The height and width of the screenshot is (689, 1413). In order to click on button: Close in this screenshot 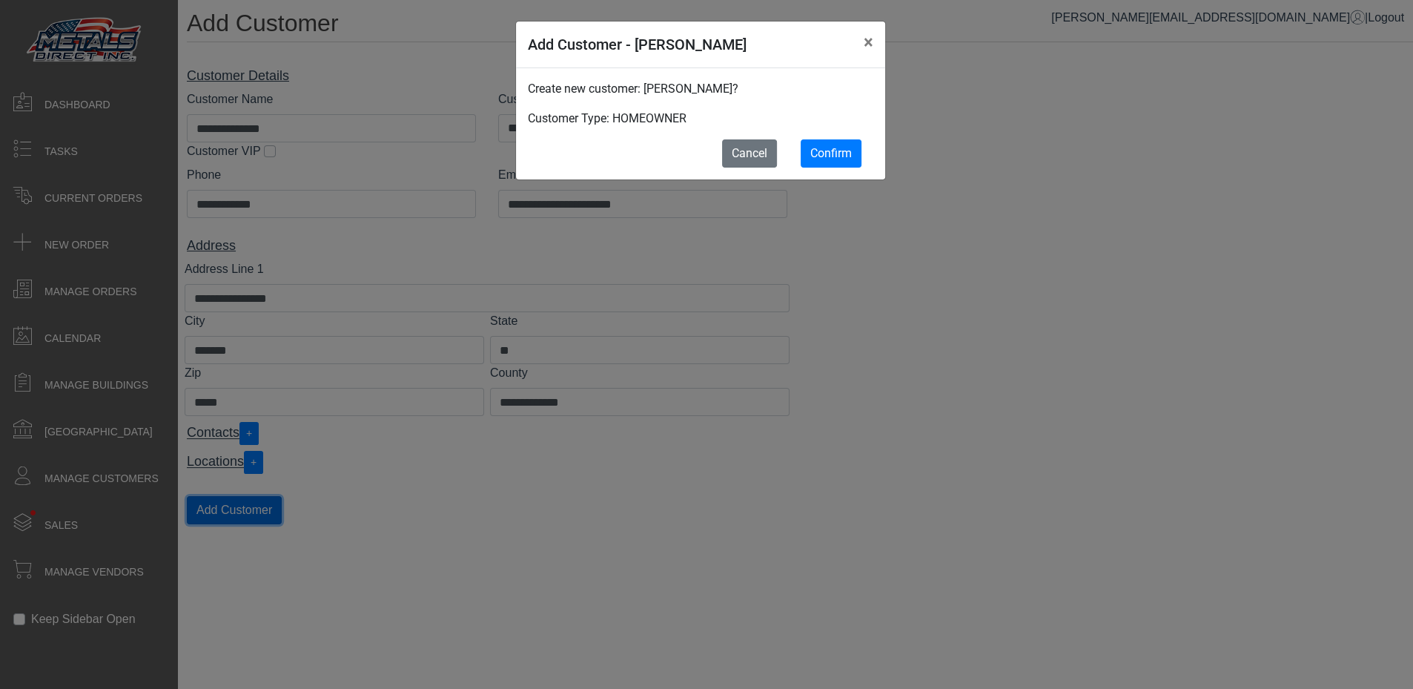, I will do `click(868, 42)`.